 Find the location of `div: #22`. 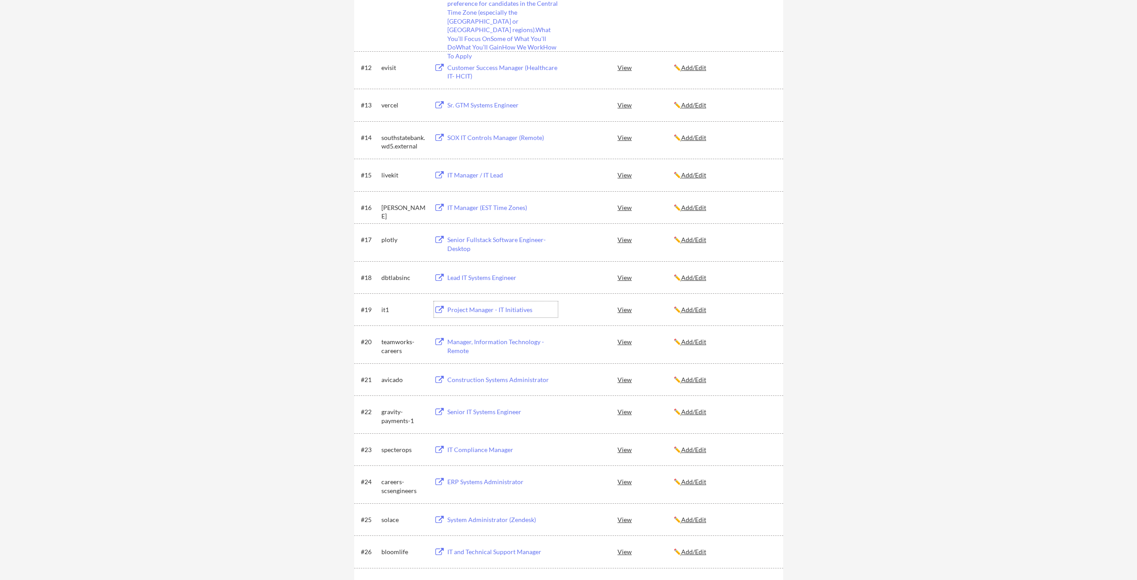

div: #22 is located at coordinates (369, 412).